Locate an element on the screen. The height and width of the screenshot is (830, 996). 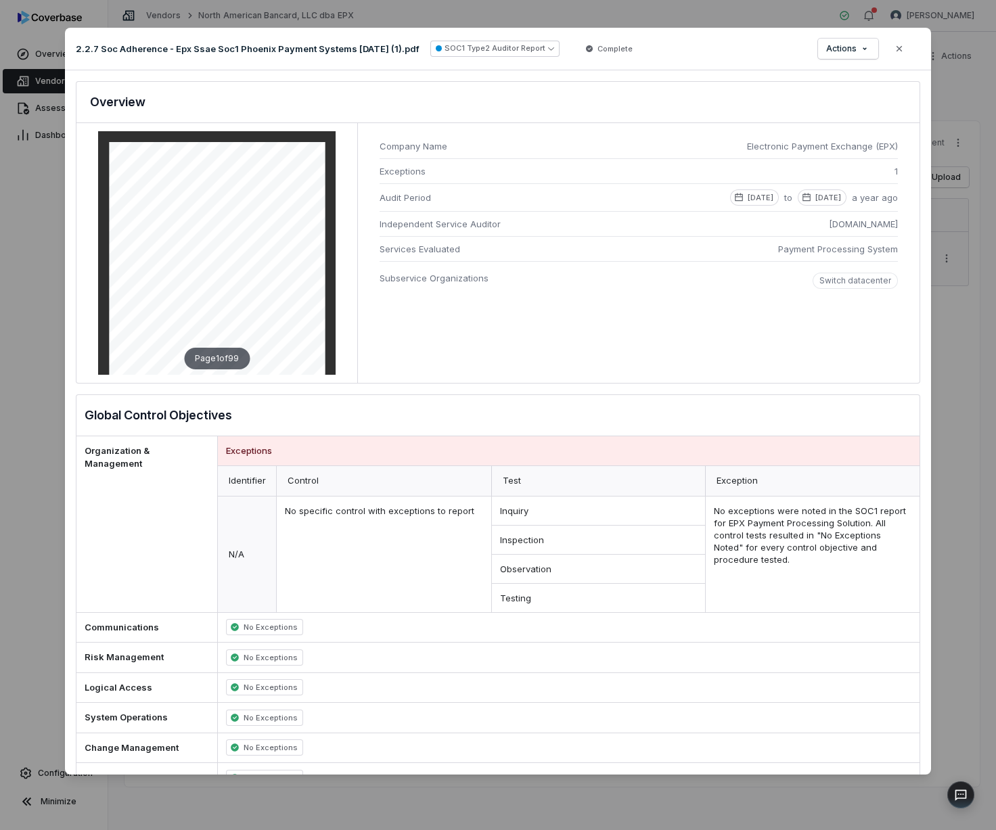
p: Switch datacenter is located at coordinates (855, 281).